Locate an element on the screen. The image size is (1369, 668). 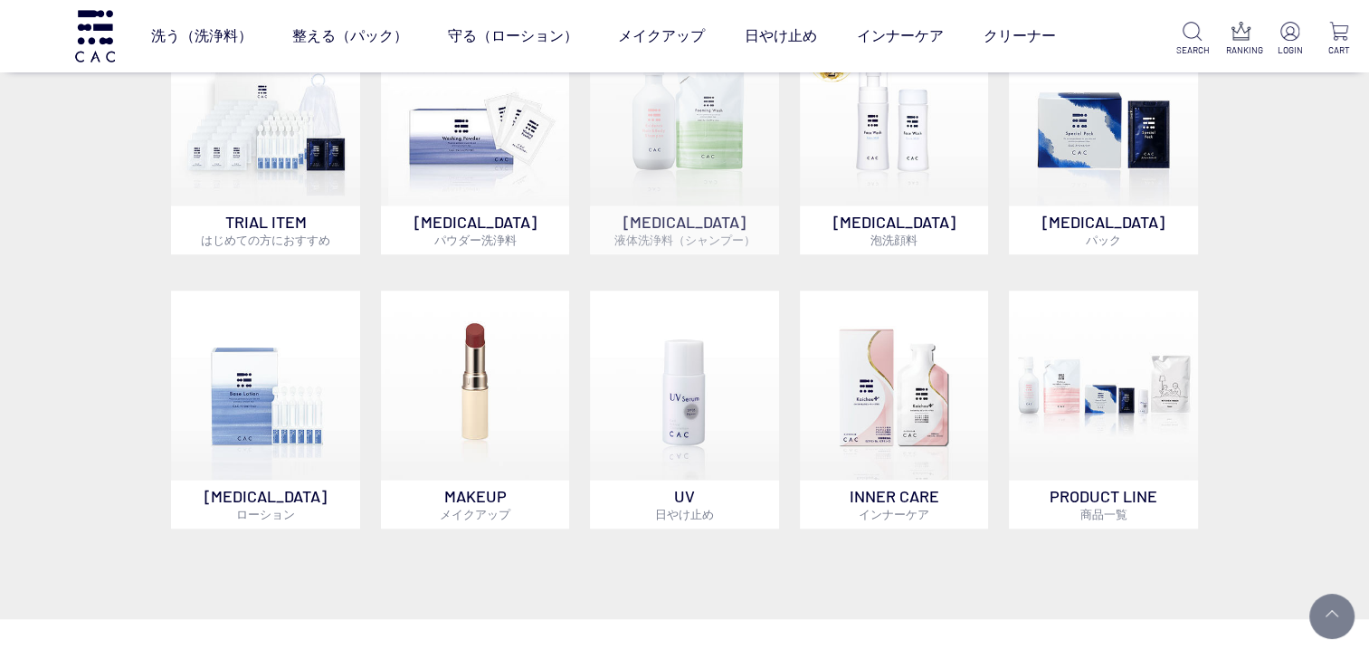
p: LOGIN is located at coordinates (1289, 50).